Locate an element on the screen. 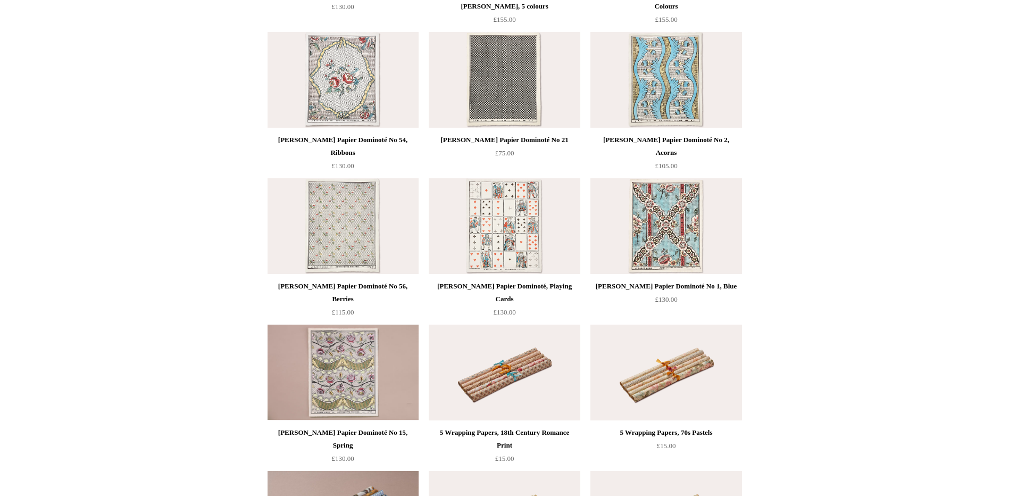 The height and width of the screenshot is (496, 1009). img: 5 Wrapping Papers, 70s Pastels is located at coordinates (666, 372).